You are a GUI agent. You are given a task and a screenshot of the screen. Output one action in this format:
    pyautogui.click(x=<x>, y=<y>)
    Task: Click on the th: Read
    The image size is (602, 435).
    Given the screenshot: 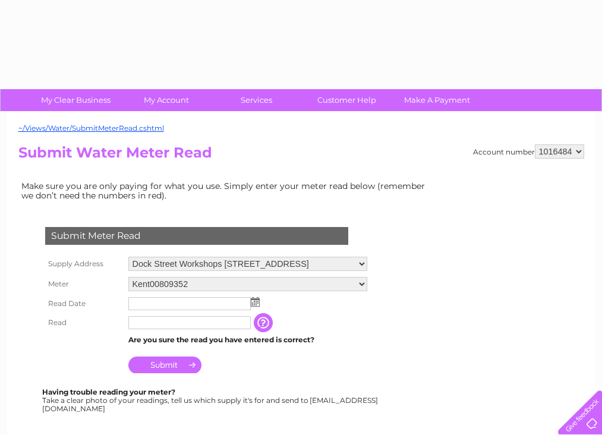 What is the action you would take?
    pyautogui.click(x=84, y=322)
    